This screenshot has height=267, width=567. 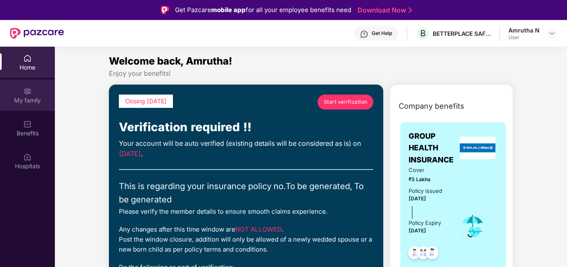 What do you see at coordinates (228, 10) in the screenshot?
I see `strong: mobile app` at bounding box center [228, 10].